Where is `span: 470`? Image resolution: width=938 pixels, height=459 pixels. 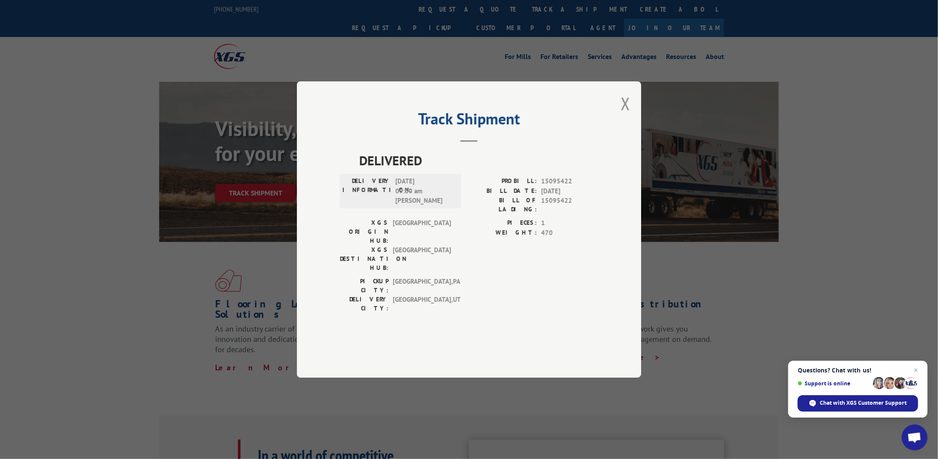
span: 470 is located at coordinates (570, 233).